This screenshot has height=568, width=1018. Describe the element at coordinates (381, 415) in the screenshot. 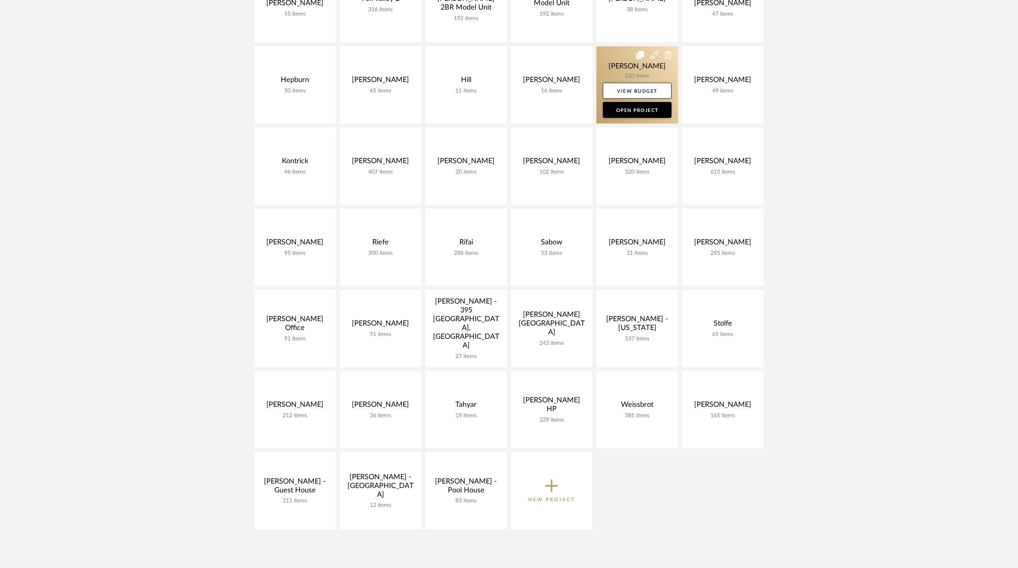

I see `div: 36 items` at that location.